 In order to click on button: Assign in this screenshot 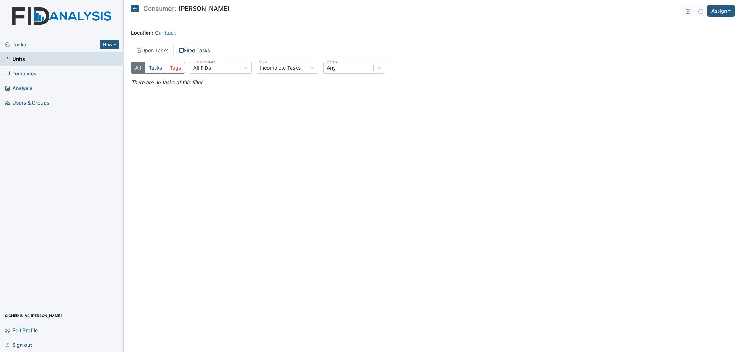, I will do `click(721, 11)`.